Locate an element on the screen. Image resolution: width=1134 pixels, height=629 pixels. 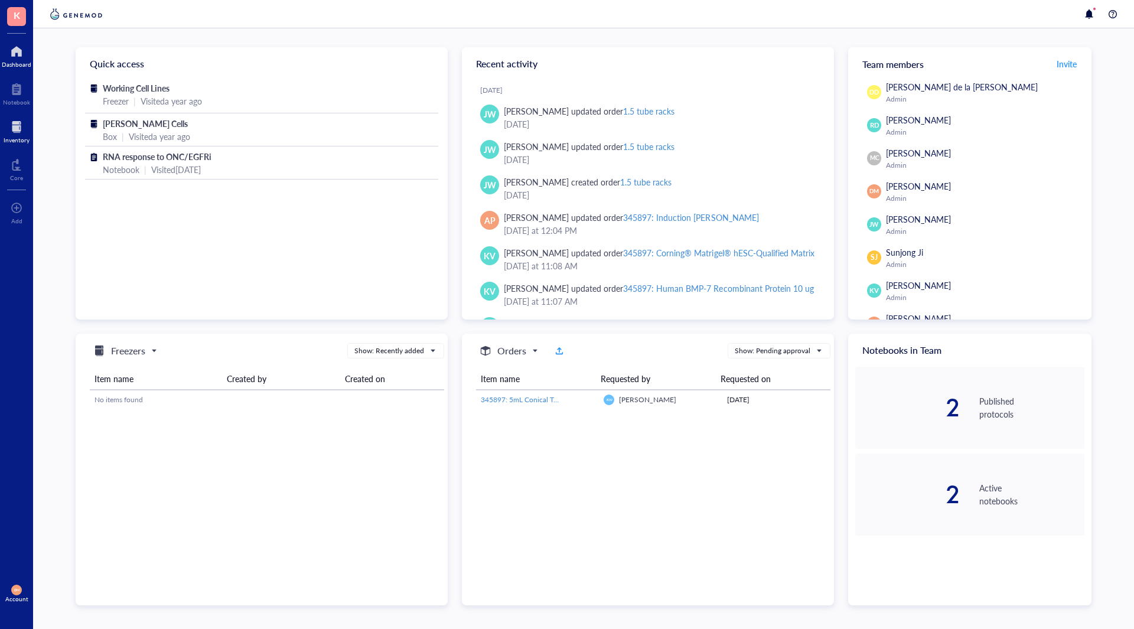
button: Invite is located at coordinates (1067, 64).